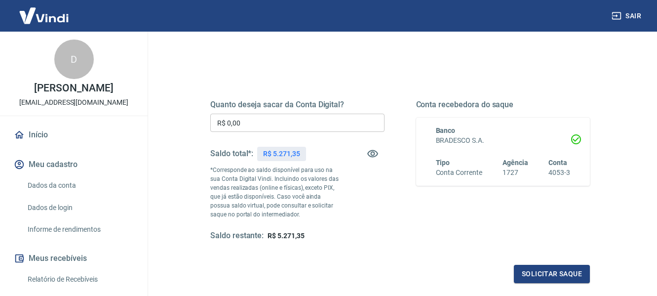  Describe the element at coordinates (552, 273) in the screenshot. I see `button: Solicitar saque` at that location.